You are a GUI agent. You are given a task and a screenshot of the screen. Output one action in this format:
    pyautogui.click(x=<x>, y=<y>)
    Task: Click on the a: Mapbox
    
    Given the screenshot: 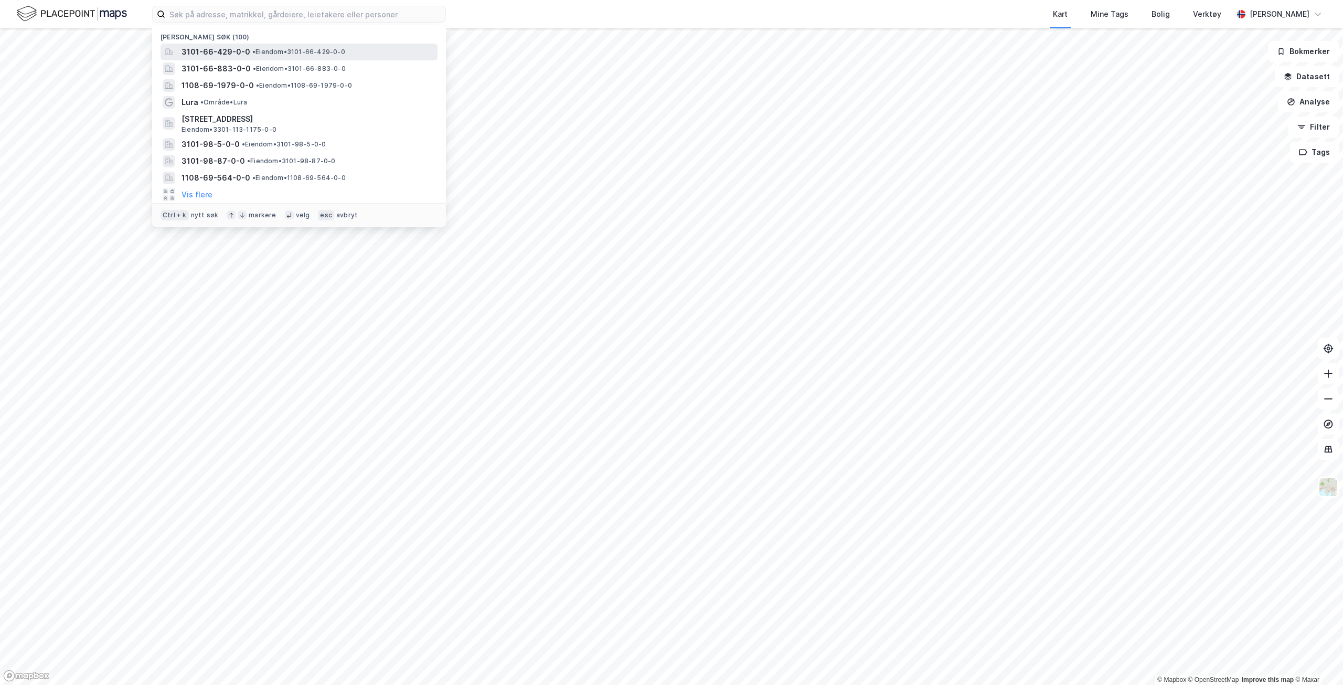 What is the action you would take?
    pyautogui.click(x=1172, y=679)
    